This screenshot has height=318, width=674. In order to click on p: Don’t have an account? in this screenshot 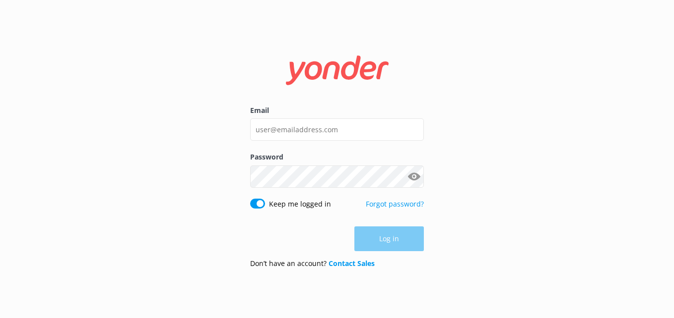, I will do `click(312, 264)`.